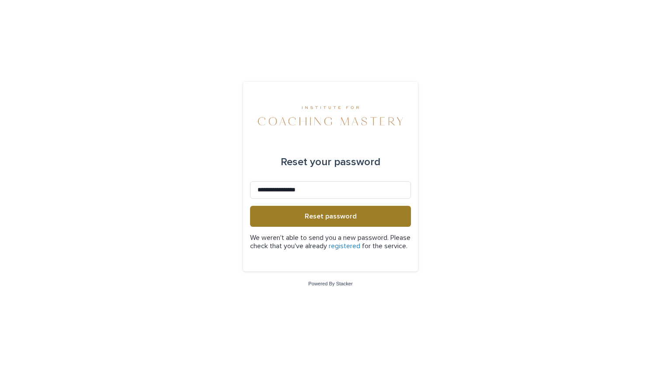  I want to click on button: Reset password, so click(330, 216).